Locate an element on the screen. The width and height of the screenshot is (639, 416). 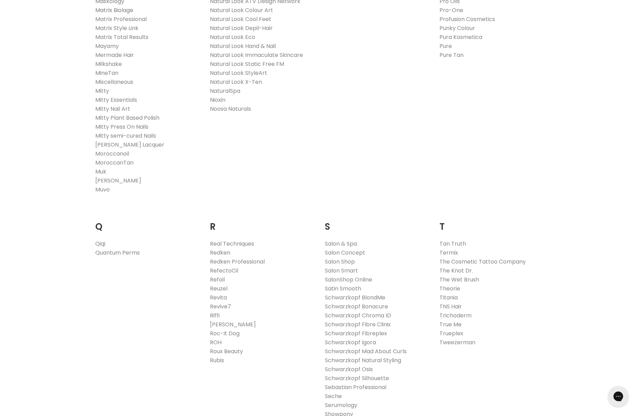
a: The Wet Brush is located at coordinates (459, 280).